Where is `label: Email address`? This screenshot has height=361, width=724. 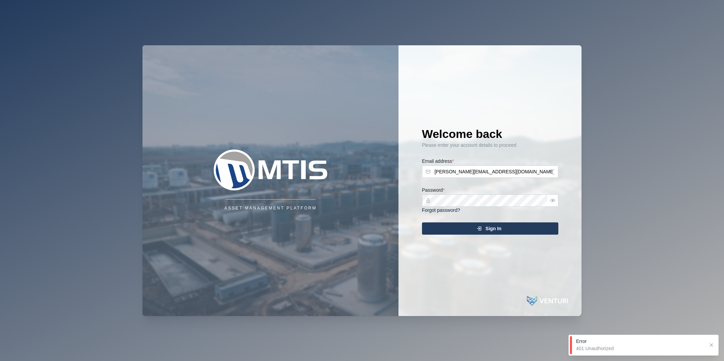 label: Email address is located at coordinates (438, 161).